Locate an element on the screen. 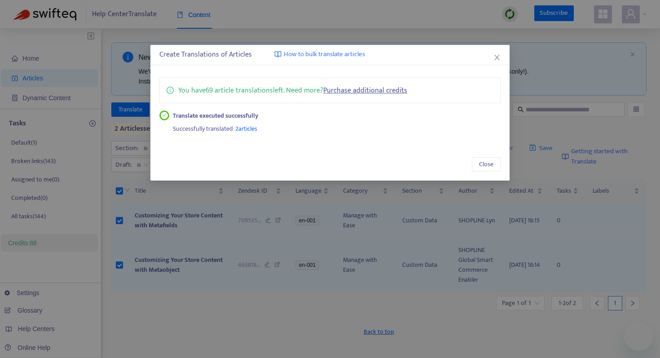 Image resolution: width=660 pixels, height=358 pixels. p: You have 69 article translations left. Need more? is located at coordinates (293, 90).